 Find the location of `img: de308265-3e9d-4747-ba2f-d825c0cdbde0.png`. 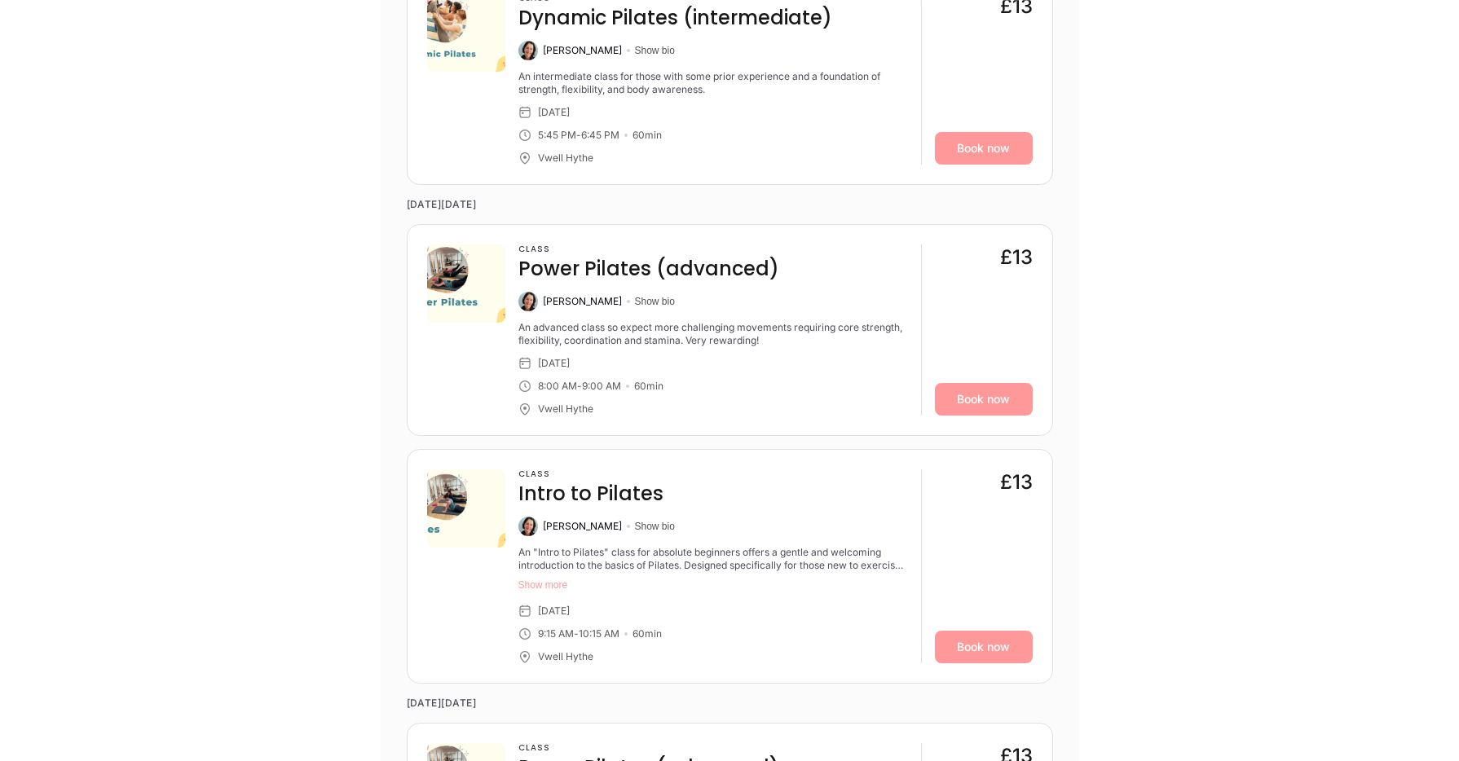

img: de308265-3e9d-4747-ba2f-d825c0cdbde0.png is located at coordinates (466, 284).